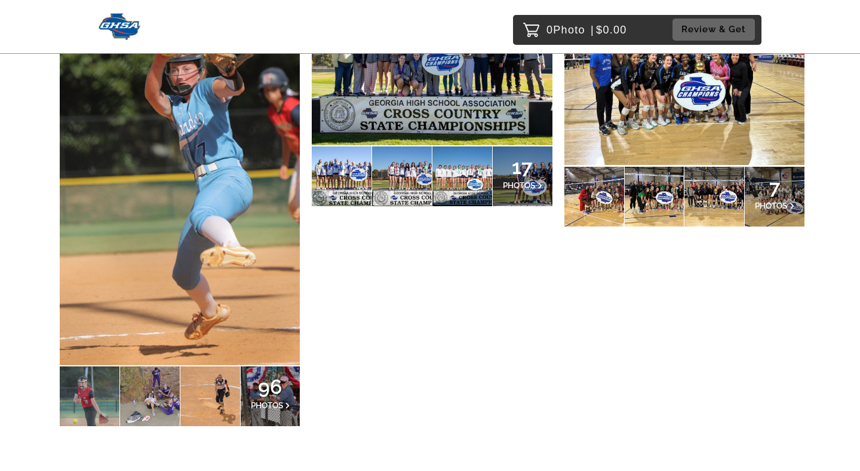 The width and height of the screenshot is (860, 471). What do you see at coordinates (271, 386) in the screenshot?
I see `span: 96` at bounding box center [271, 386].